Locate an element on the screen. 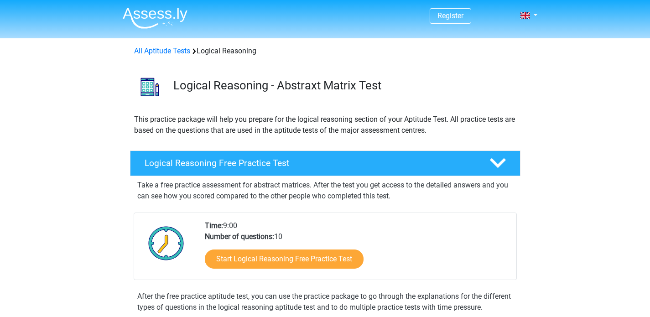 Image resolution: width=650 pixels, height=317 pixels. img: Assessly is located at coordinates (155, 18).